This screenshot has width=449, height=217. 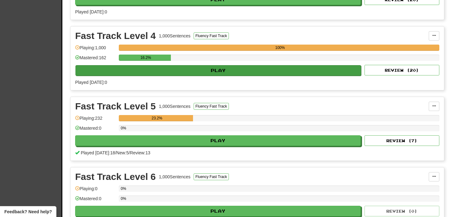 I want to click on div: Mastered: 162, so click(x=95, y=60).